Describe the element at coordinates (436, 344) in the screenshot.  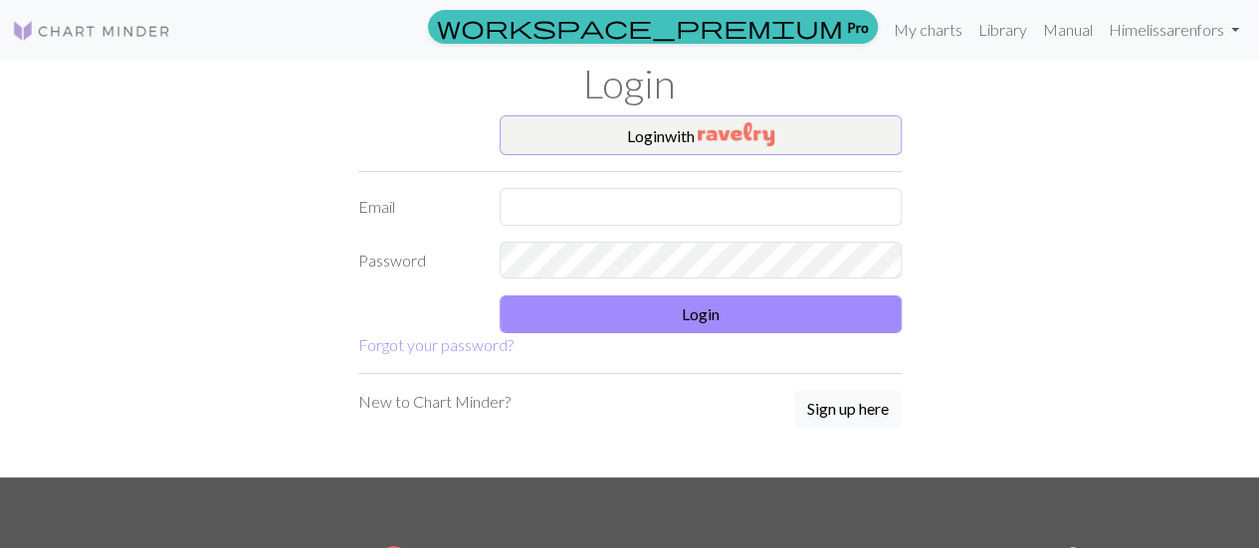
I see `a: Forgot your password?` at that location.